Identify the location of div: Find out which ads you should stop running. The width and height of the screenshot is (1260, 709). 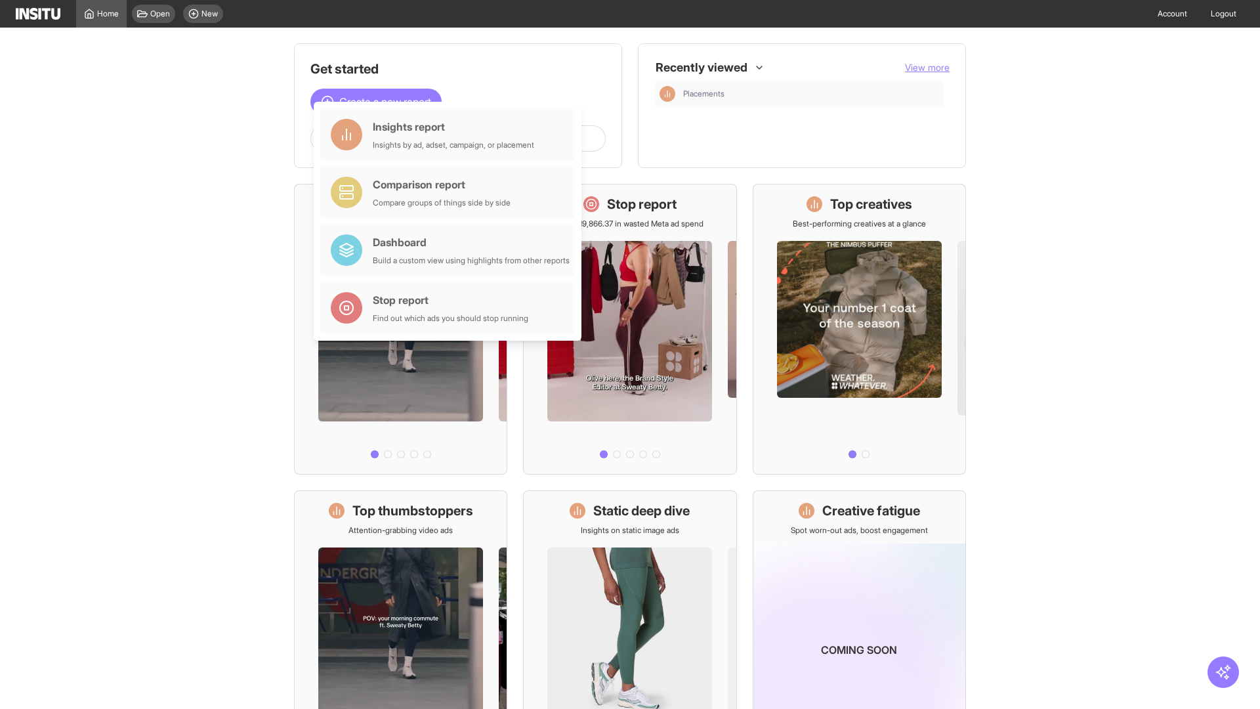
(450, 318).